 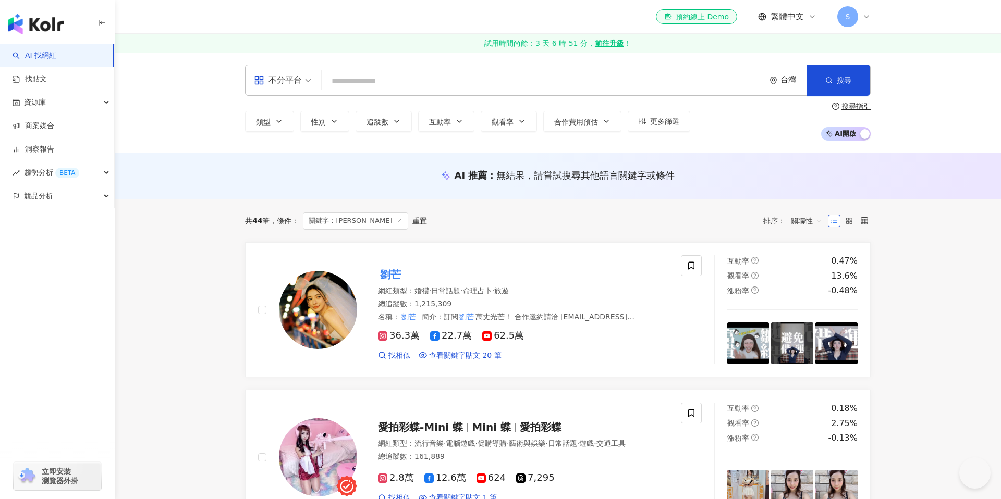 What do you see at coordinates (27, 477) in the screenshot?
I see `img: chrome extension` at bounding box center [27, 477].